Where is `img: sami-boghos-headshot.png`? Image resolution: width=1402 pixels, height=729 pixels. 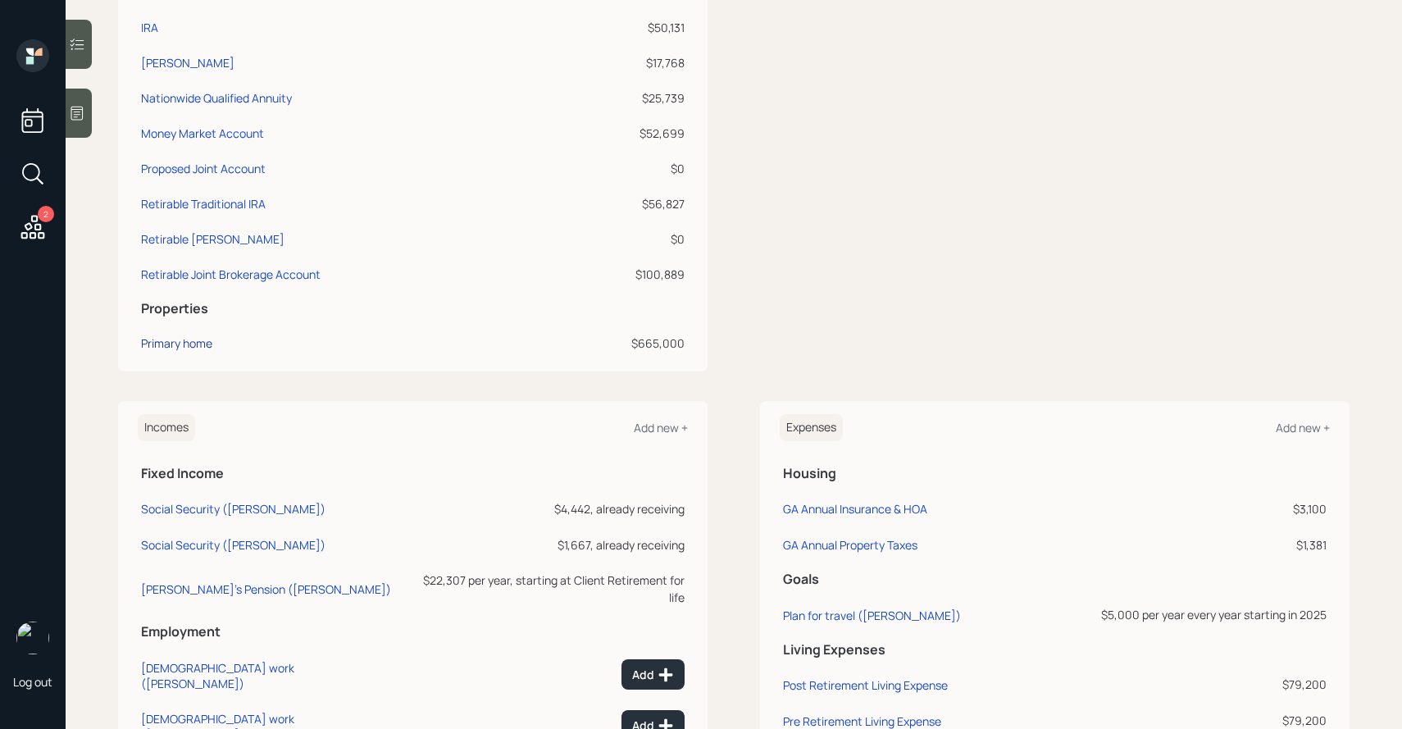 img: sami-boghos-headshot.png is located at coordinates (33, 638).